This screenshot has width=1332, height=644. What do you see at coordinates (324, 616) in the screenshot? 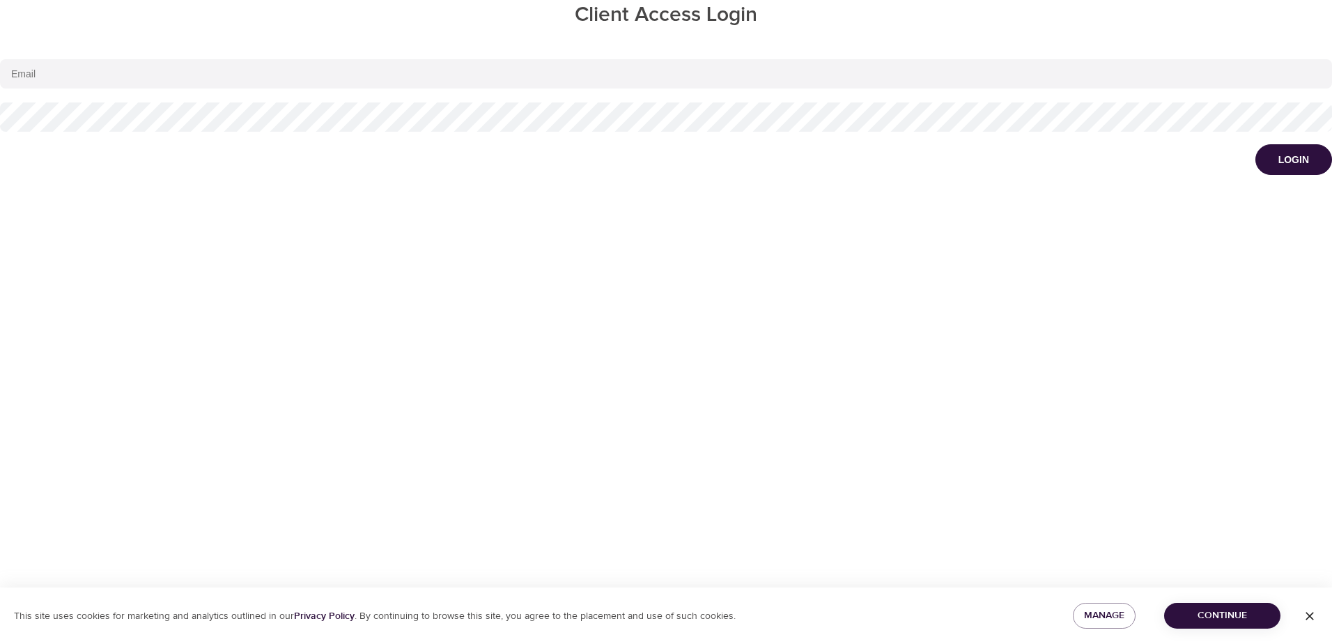
I see `a: Privacy Policy` at bounding box center [324, 616].